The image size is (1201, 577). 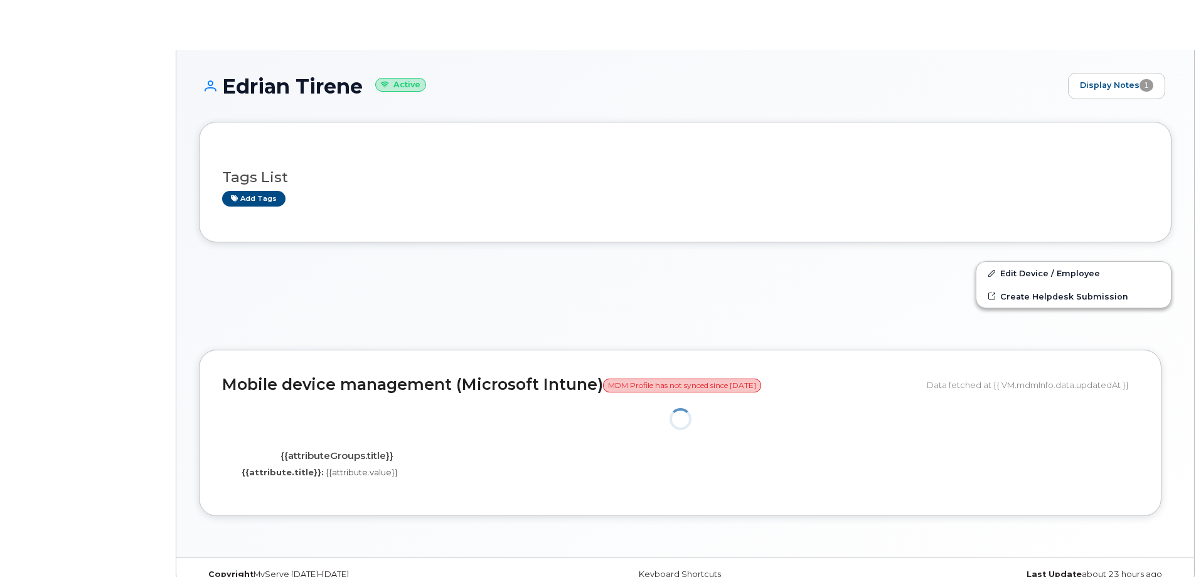 I want to click on h3: Tags List, so click(x=685, y=177).